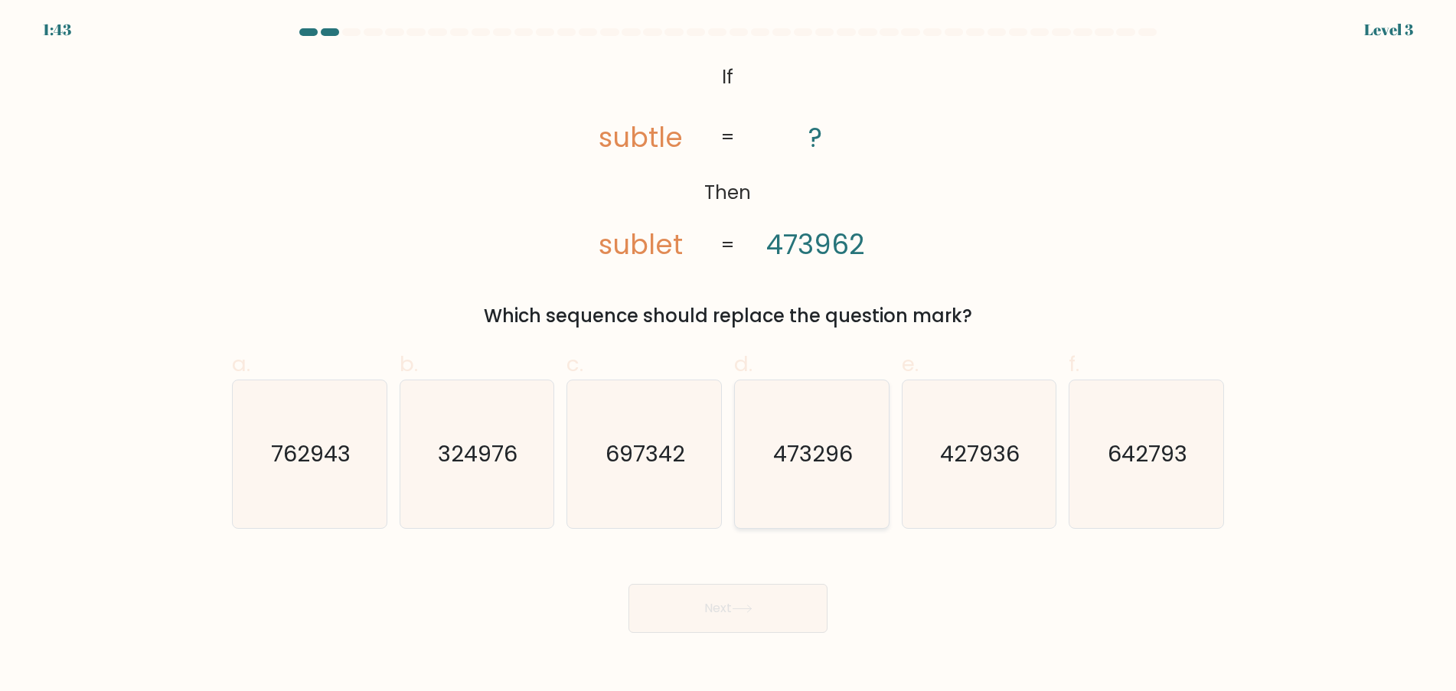 This screenshot has width=1456, height=691. What do you see at coordinates (910, 364) in the screenshot?
I see `span: e.` at bounding box center [910, 364].